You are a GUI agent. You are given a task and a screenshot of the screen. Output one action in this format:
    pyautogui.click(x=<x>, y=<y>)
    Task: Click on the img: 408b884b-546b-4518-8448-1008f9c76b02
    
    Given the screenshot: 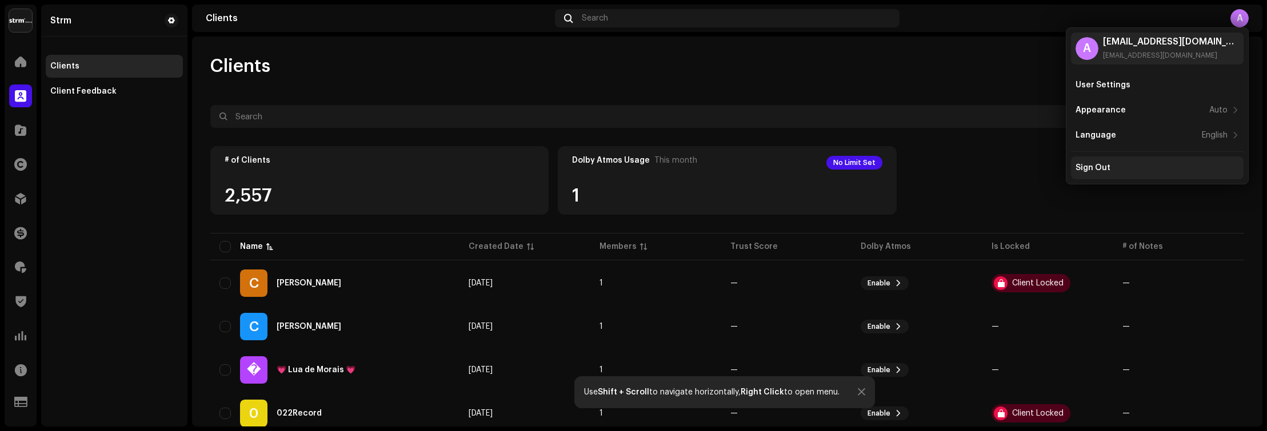 What is the action you would take?
    pyautogui.click(x=21, y=21)
    